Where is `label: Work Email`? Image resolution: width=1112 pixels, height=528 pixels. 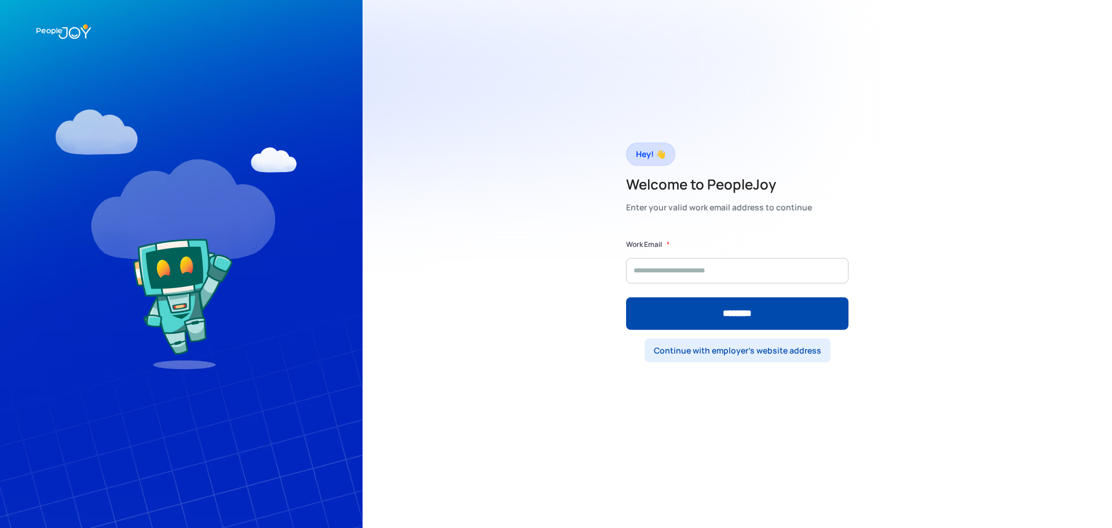
label: Work Email is located at coordinates (644, 244).